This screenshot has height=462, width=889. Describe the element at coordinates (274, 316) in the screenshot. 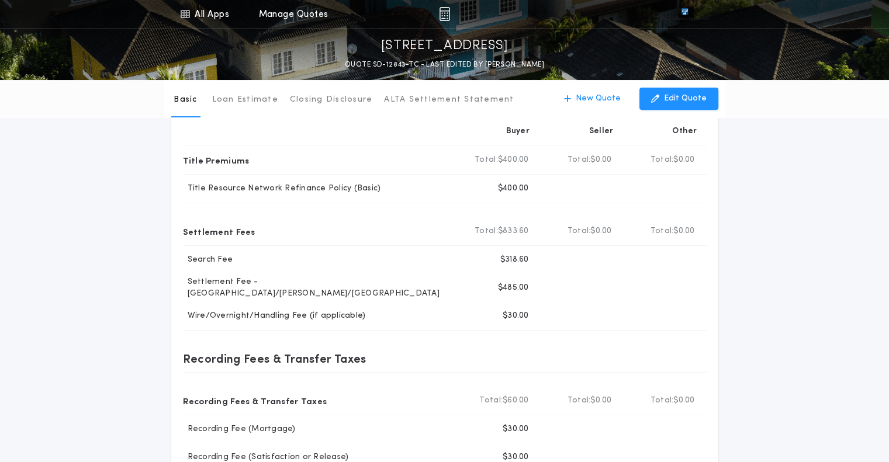

I see `p: Wire/Overnight/Handling Fee (if applicable)` at that location.